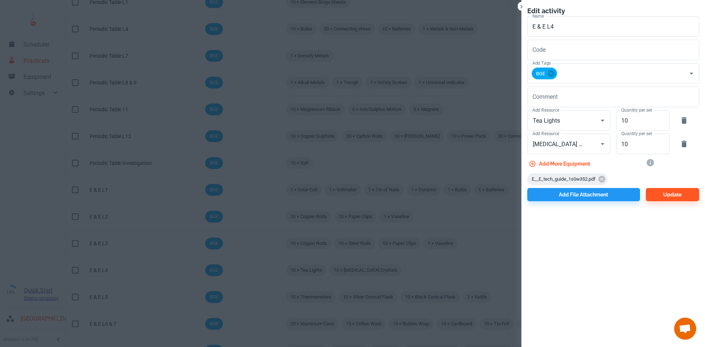  Describe the element at coordinates (564, 179) in the screenshot. I see `span: E__E_tech_guide_1s0w352.pdf` at that location.